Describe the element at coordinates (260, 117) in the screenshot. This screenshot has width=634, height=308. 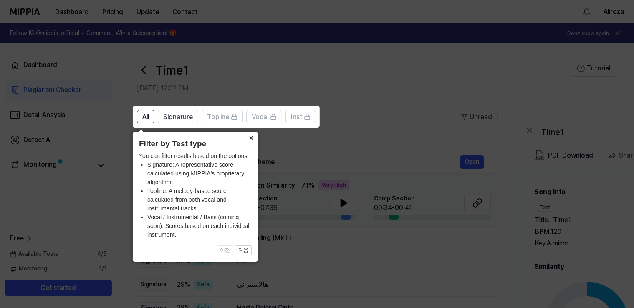
I see `span: Vocal` at that location.